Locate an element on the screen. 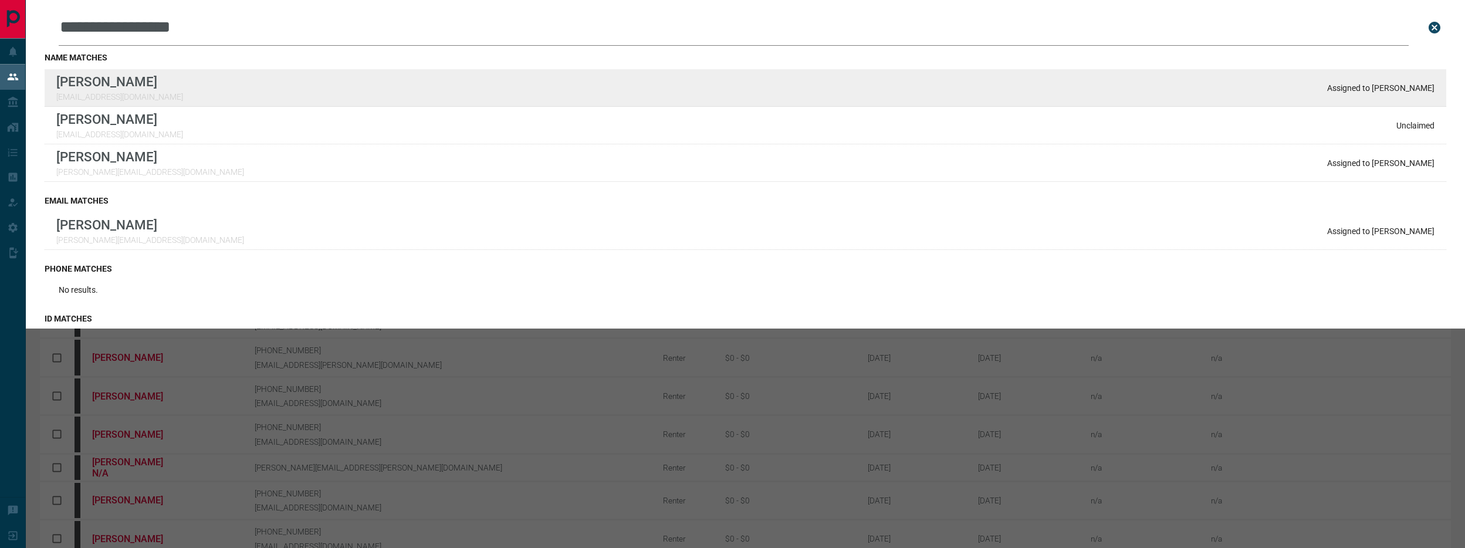 The height and width of the screenshot is (548, 1465). p: Unclaimed is located at coordinates (1415, 126).